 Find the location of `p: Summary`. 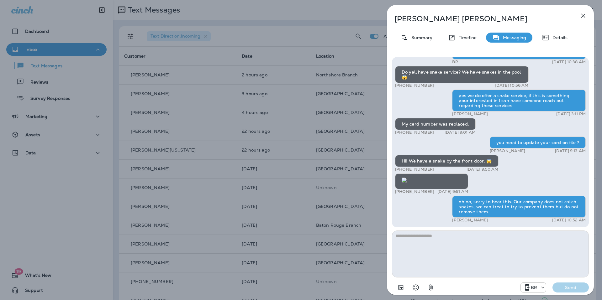

p: Summary is located at coordinates (420, 38).